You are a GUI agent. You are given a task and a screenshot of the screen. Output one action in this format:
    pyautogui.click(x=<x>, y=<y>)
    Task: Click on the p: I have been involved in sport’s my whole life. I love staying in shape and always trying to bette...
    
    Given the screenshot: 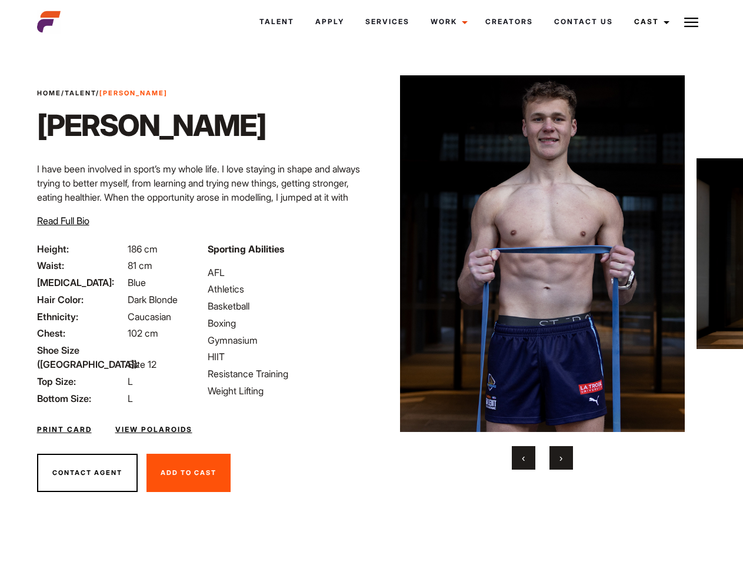 What is the action you would take?
    pyautogui.click(x=201, y=218)
    